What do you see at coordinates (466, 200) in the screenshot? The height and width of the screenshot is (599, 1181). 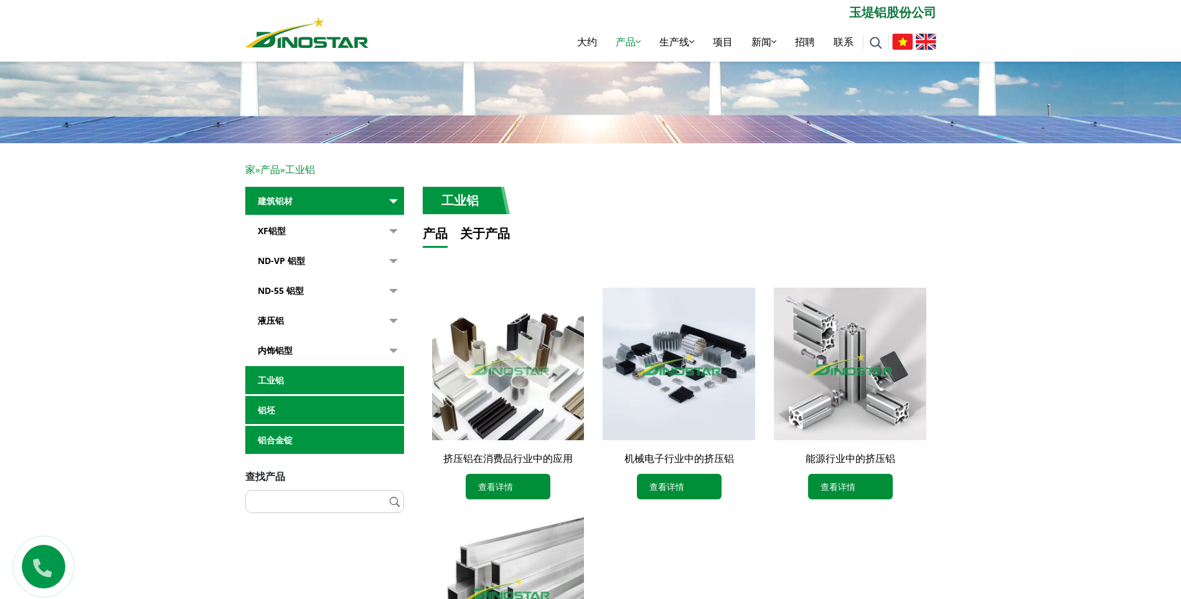 I see `h1: 工业铝` at bounding box center [466, 200].